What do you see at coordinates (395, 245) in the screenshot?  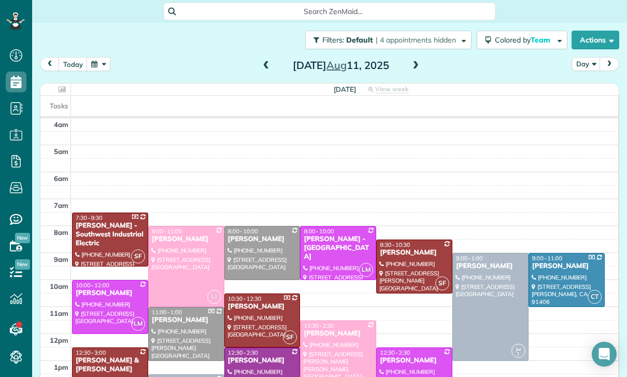 I see `span: 8:30 - 10:30` at bounding box center [395, 245].